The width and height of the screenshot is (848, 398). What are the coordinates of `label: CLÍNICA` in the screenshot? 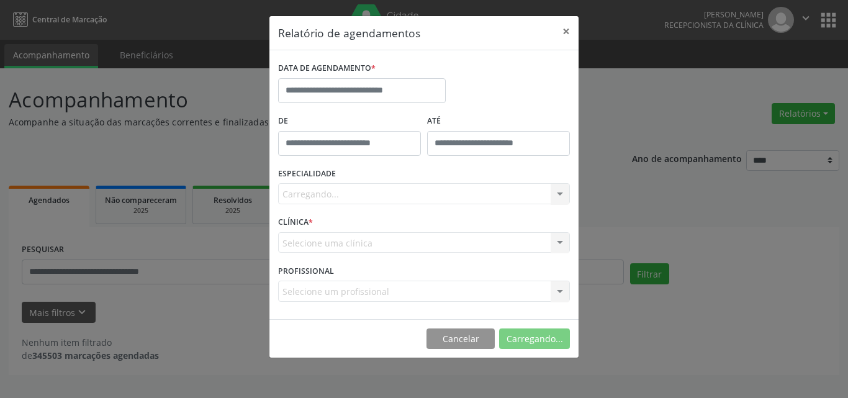 It's located at (296, 222).